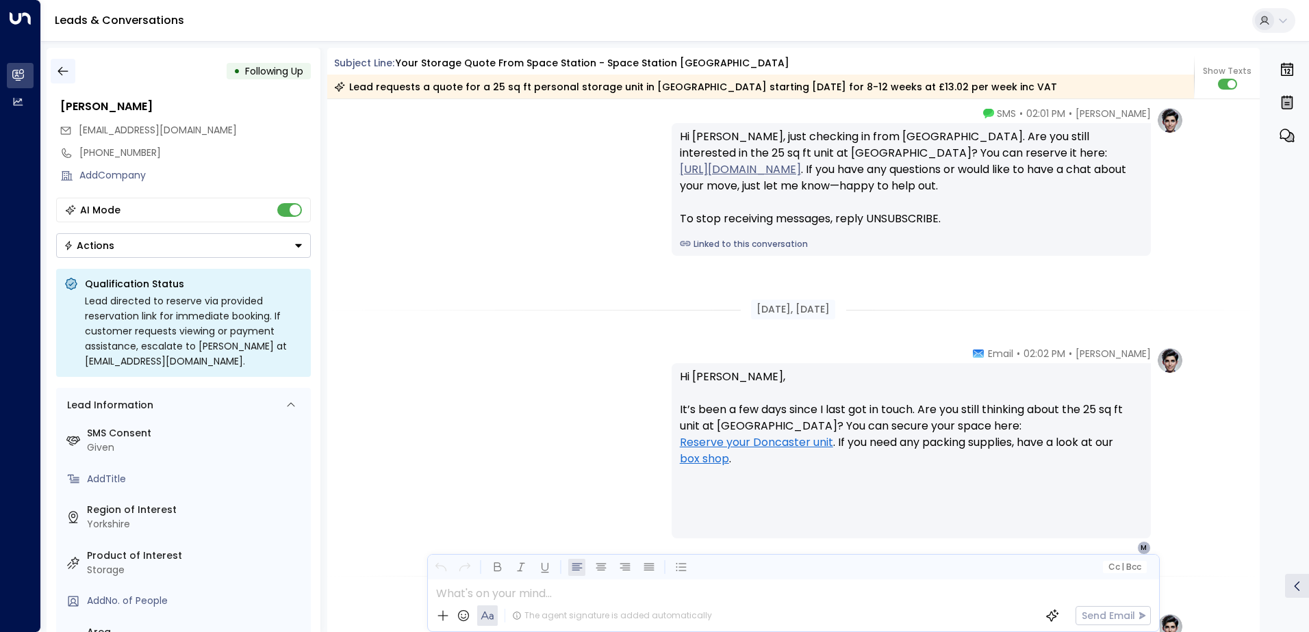  What do you see at coordinates (157, 130) in the screenshot?
I see `span: mechensietaylor@hotmail.com` at bounding box center [157, 130].